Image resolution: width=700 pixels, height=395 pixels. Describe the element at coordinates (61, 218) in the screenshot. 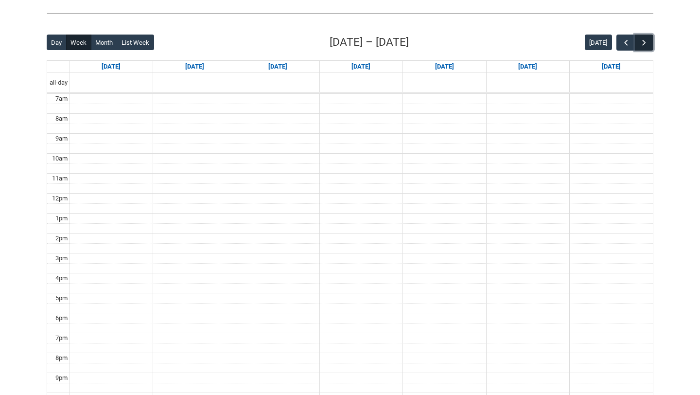

I see `div: 1pm` at that location.